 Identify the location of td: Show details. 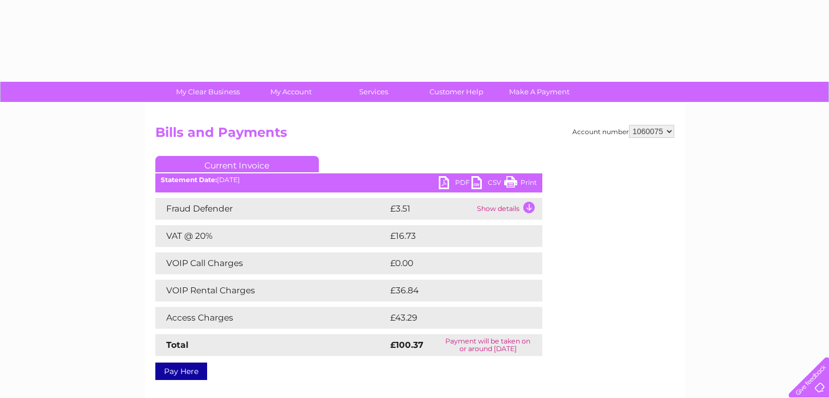
(508, 209).